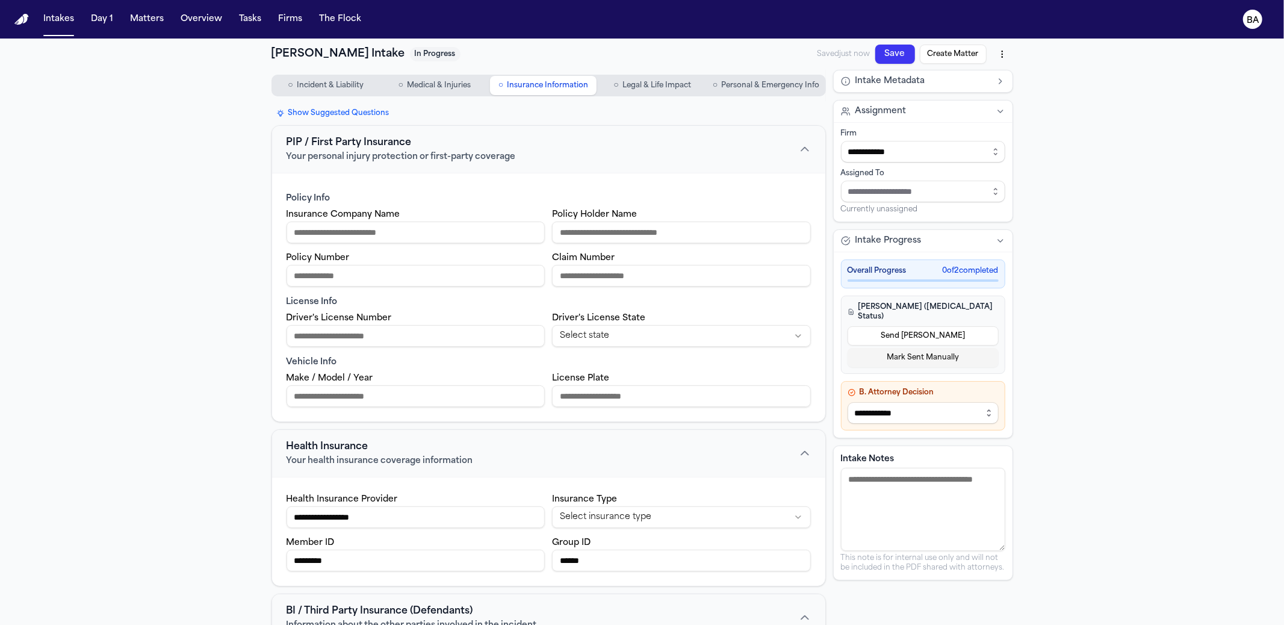 The height and width of the screenshot is (625, 1284). What do you see at coordinates (435, 54) in the screenshot?
I see `span: In Progress` at bounding box center [435, 54].